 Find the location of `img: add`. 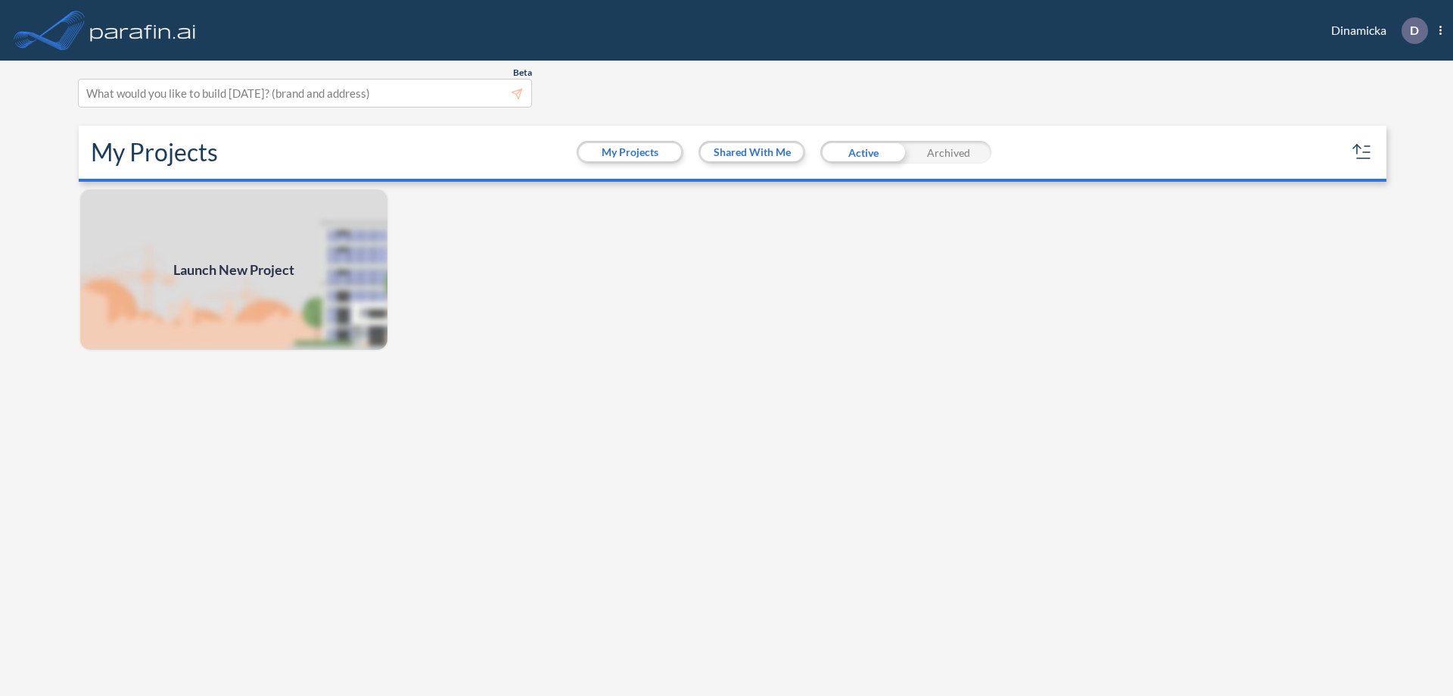

img: add is located at coordinates (234, 269).